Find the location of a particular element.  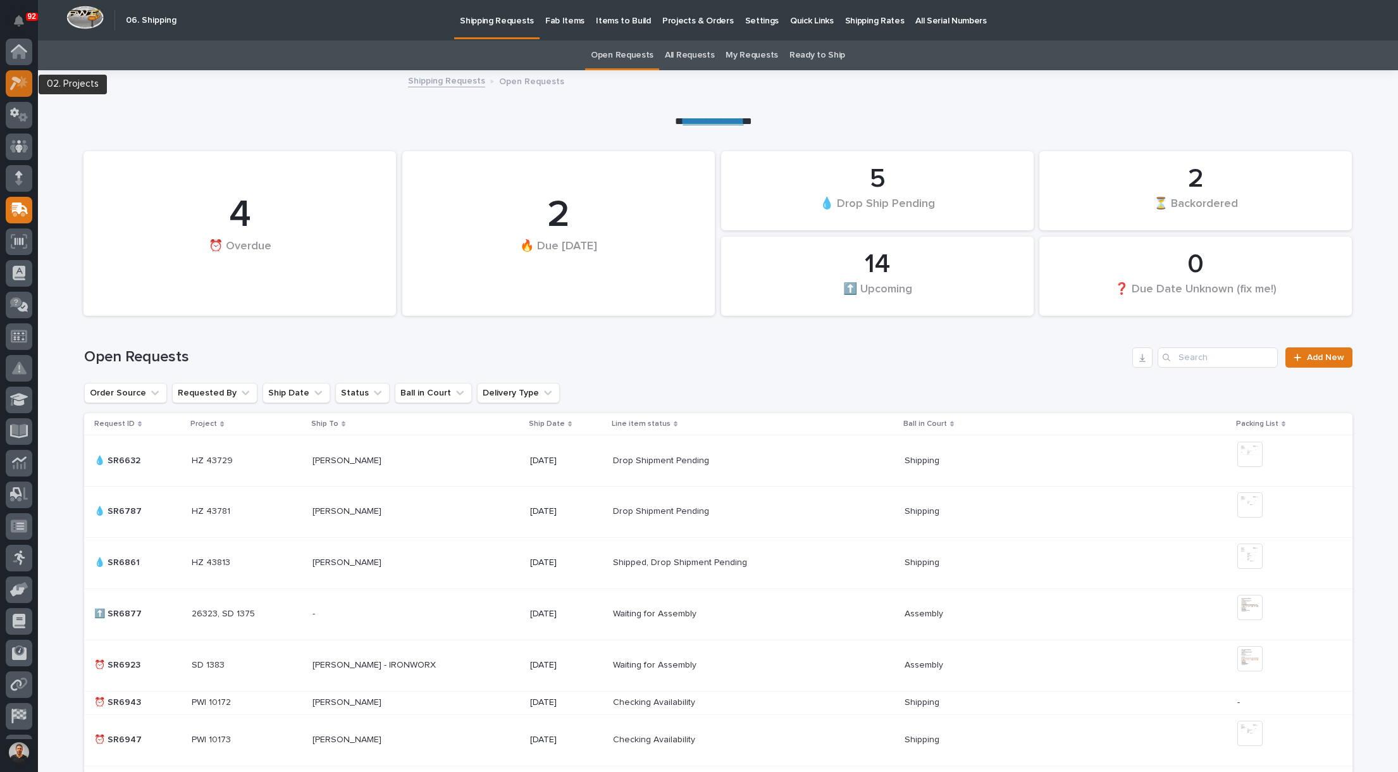

p: Line item status is located at coordinates (641, 424).